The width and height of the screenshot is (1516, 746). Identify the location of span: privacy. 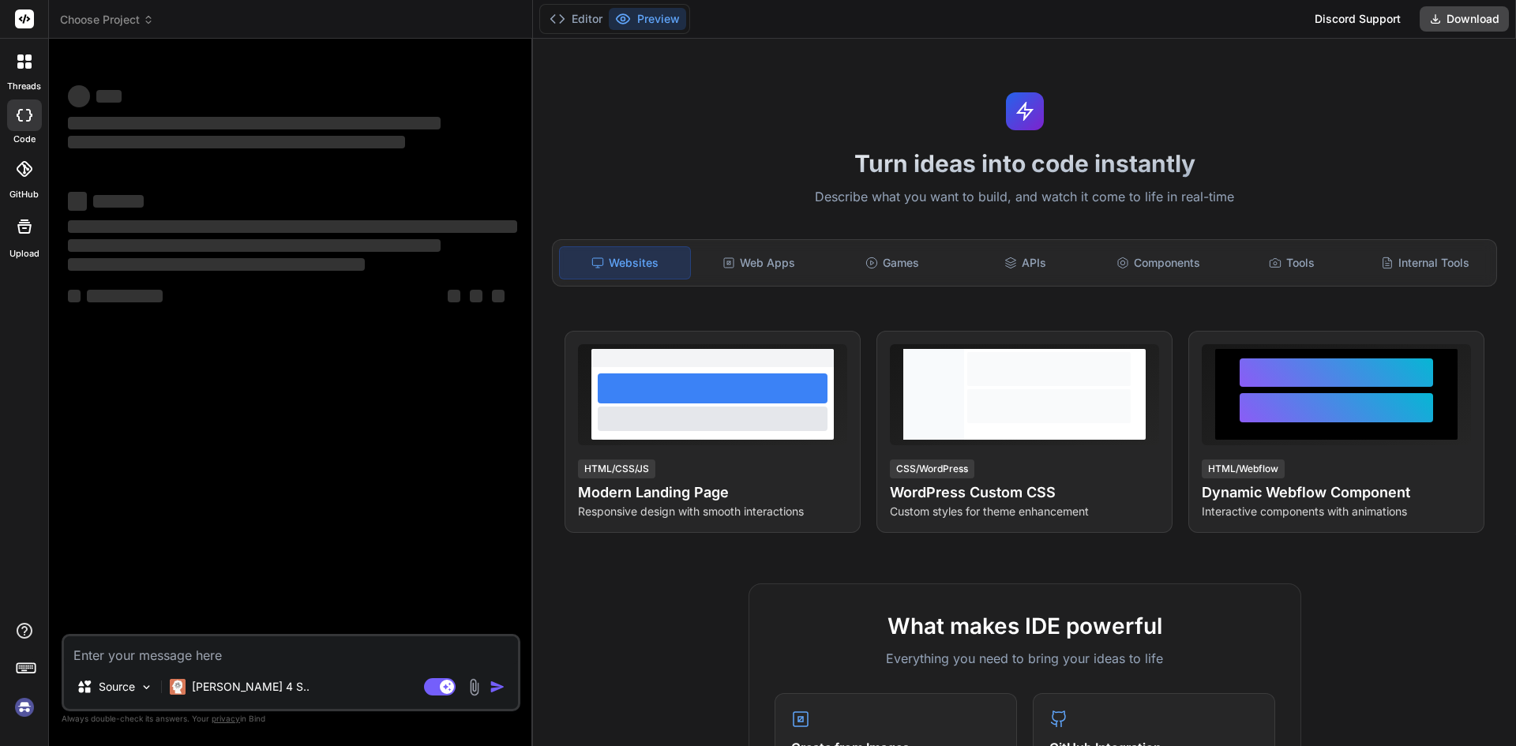
(226, 719).